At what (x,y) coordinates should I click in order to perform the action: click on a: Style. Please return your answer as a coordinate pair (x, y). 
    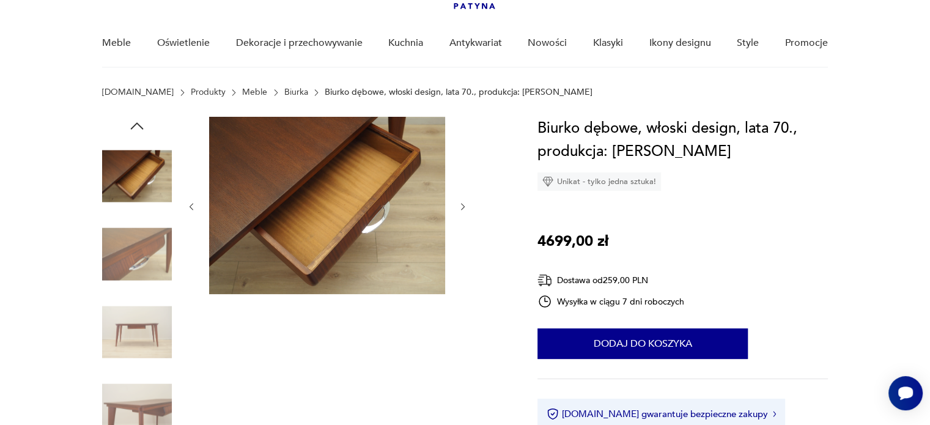
    Looking at the image, I should click on (747, 43).